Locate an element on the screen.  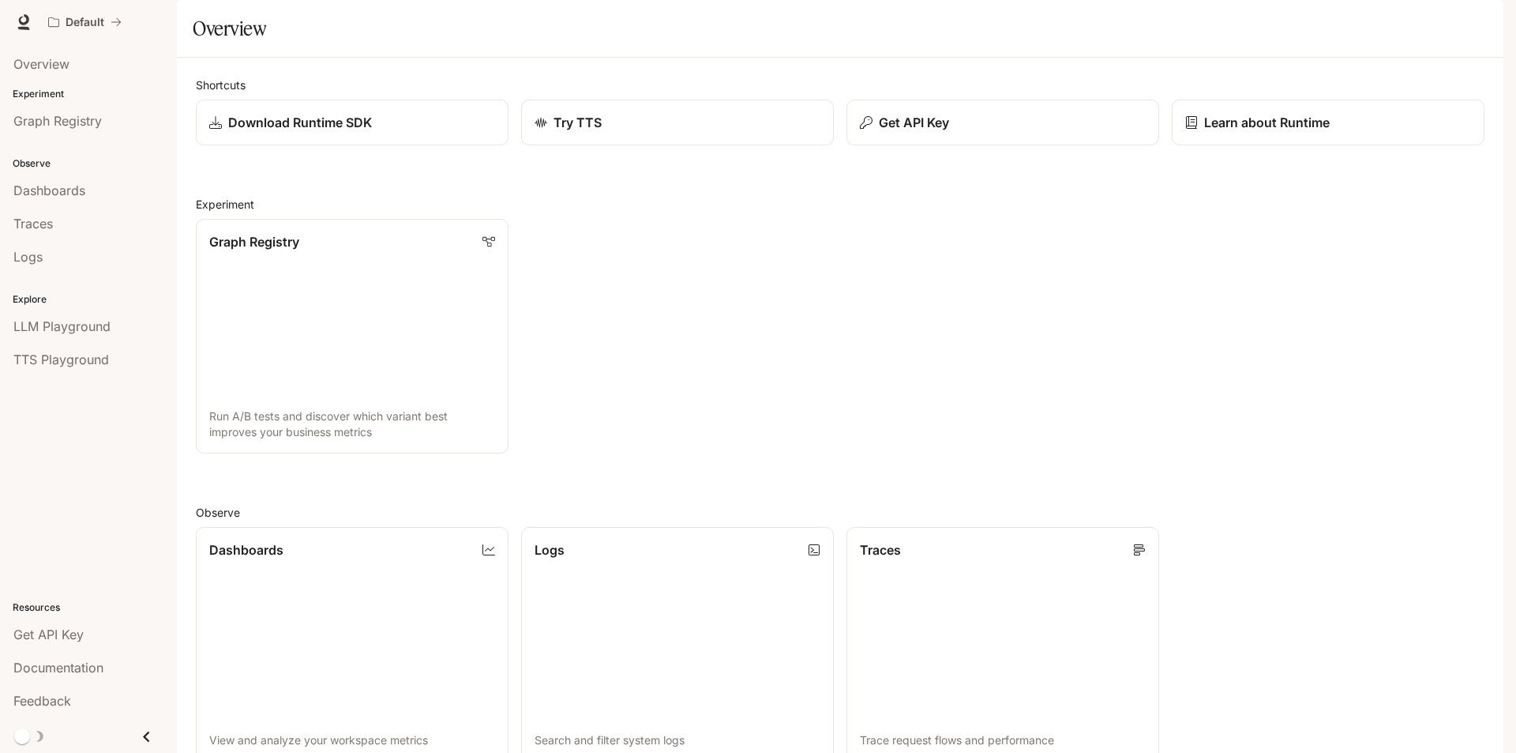
button: All workspaces is located at coordinates (85, 22).